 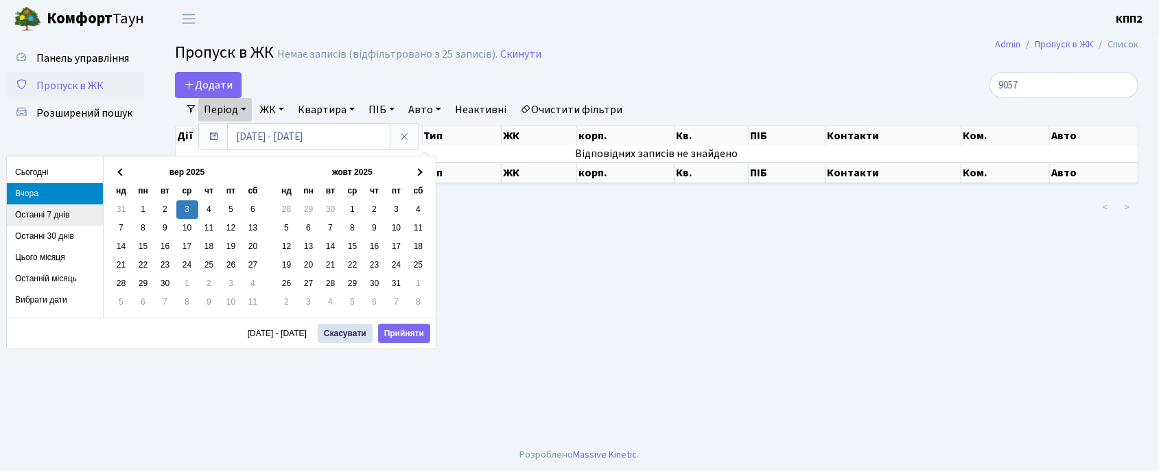 What do you see at coordinates (1064, 44) in the screenshot?
I see `a: Пропуск в ЖК` at bounding box center [1064, 44].